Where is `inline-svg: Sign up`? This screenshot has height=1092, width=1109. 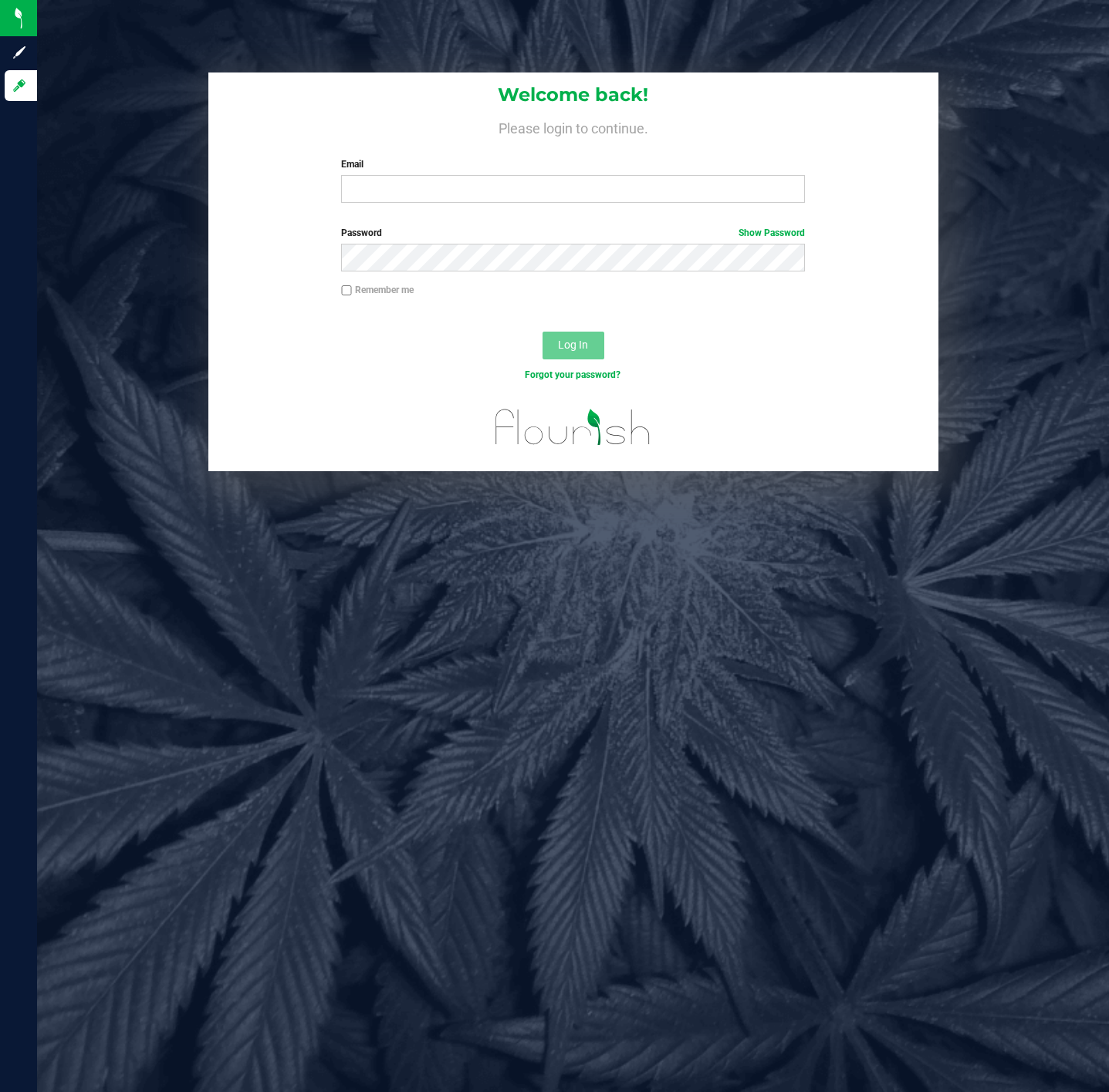
inline-svg: Sign up is located at coordinates (20, 52).